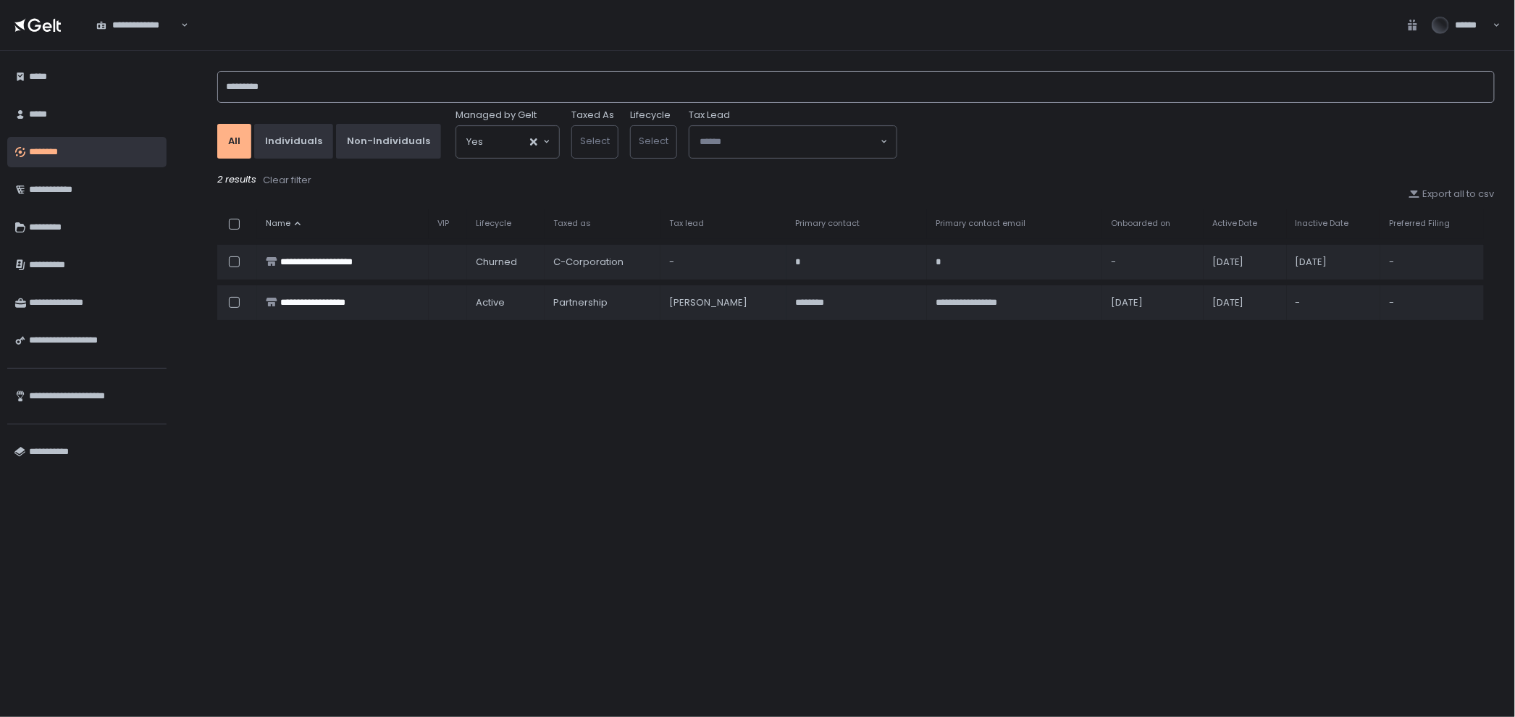 The image size is (1515, 717). I want to click on span: Preferred Filing, so click(1419, 223).